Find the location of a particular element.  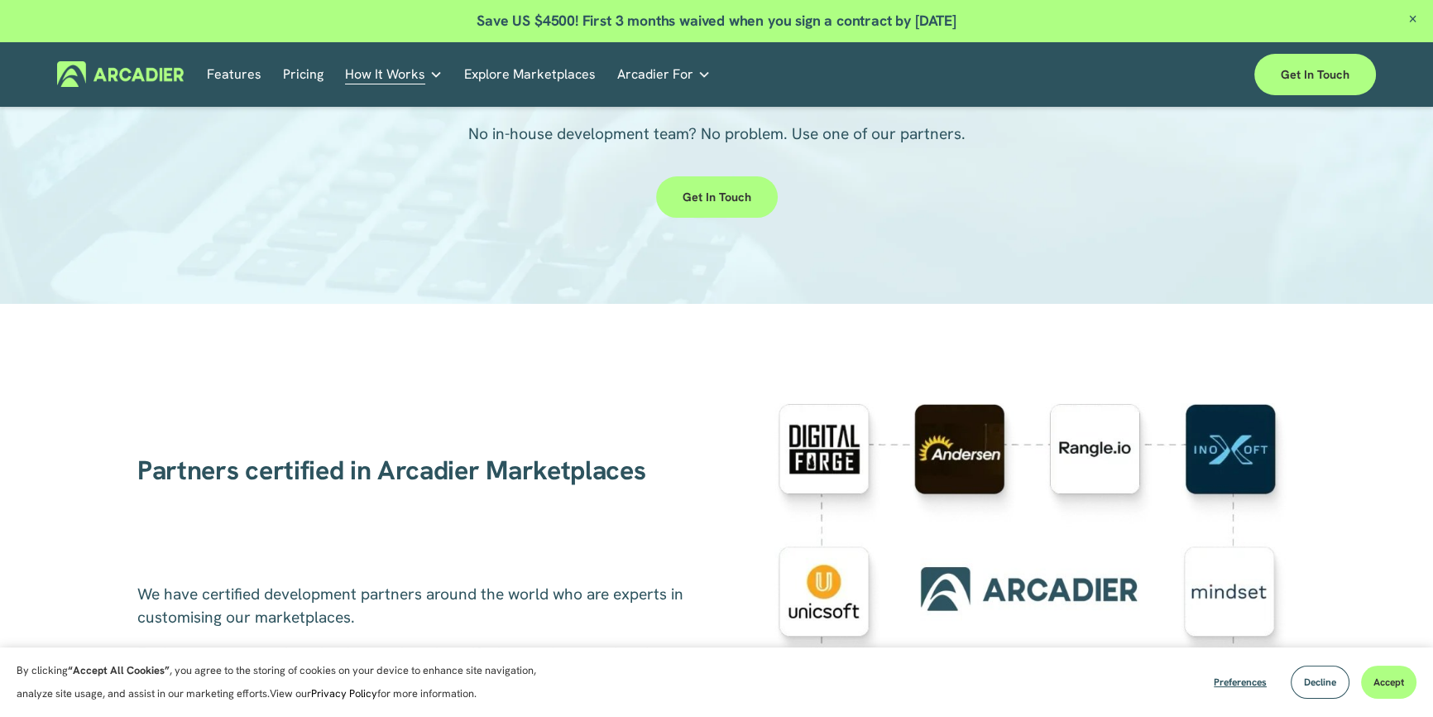

span: Preferences is located at coordinates (1241, 682).